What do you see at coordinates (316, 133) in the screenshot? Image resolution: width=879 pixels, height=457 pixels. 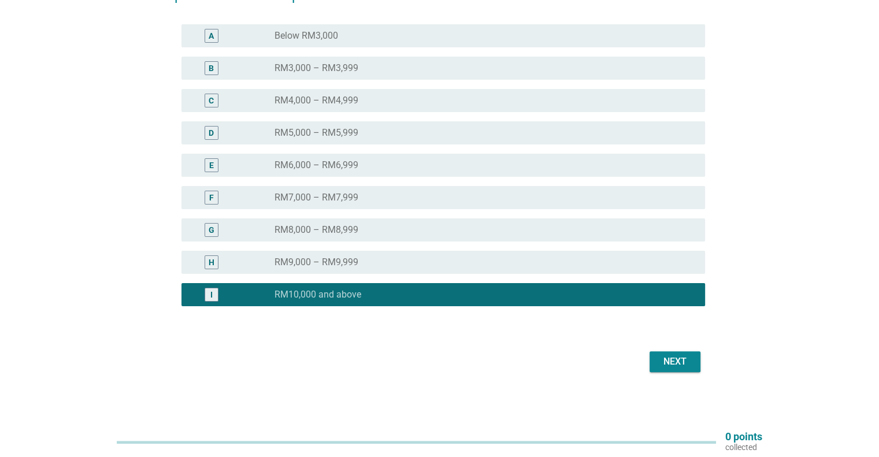 I see `label: RM5,000 – RM5,999` at bounding box center [316, 133].